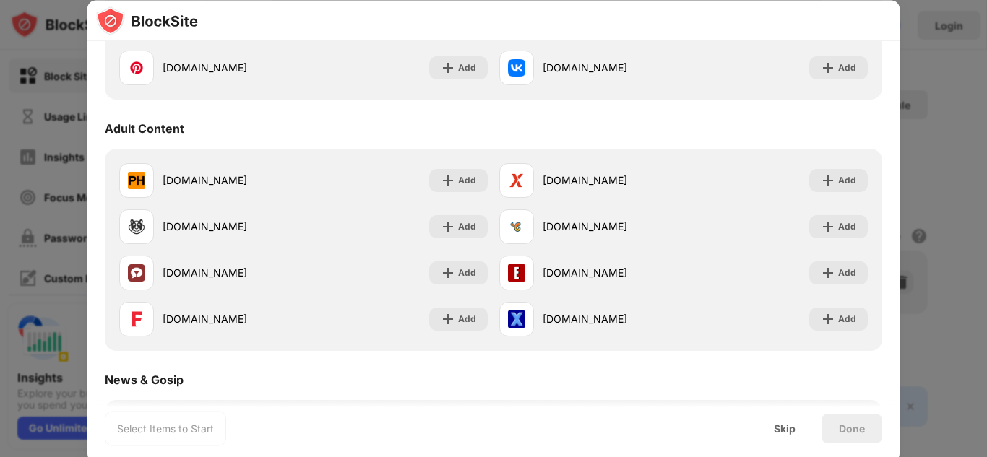 This screenshot has width=987, height=457. Describe the element at coordinates (144, 129) in the screenshot. I see `div: Adult Content` at that location.